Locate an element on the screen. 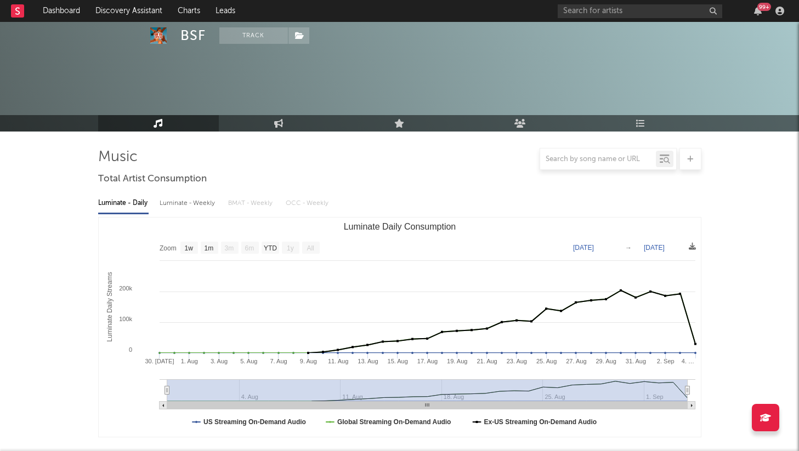  button: 99+ is located at coordinates (758, 11).